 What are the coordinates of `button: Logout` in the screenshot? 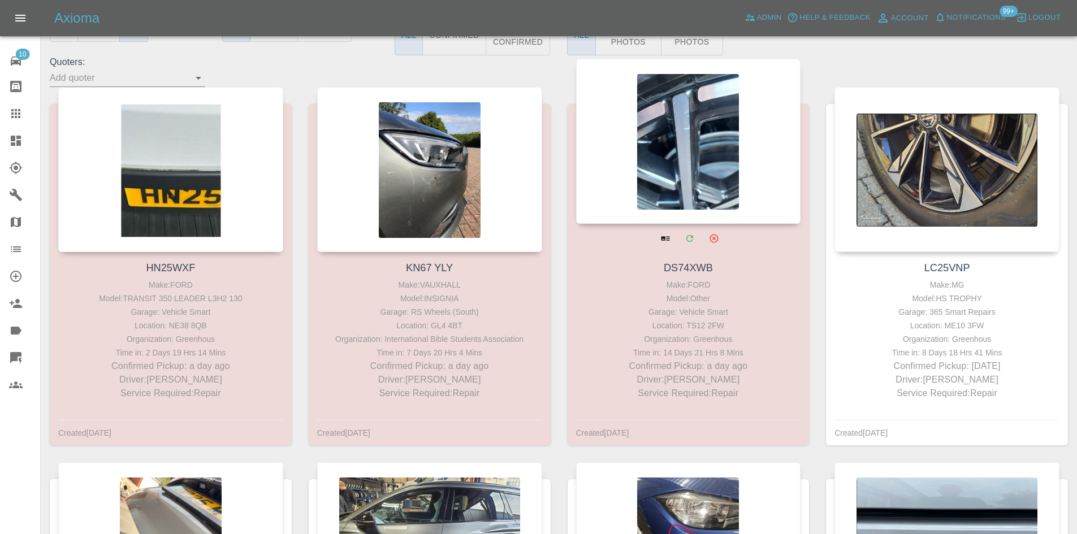 It's located at (1038, 18).